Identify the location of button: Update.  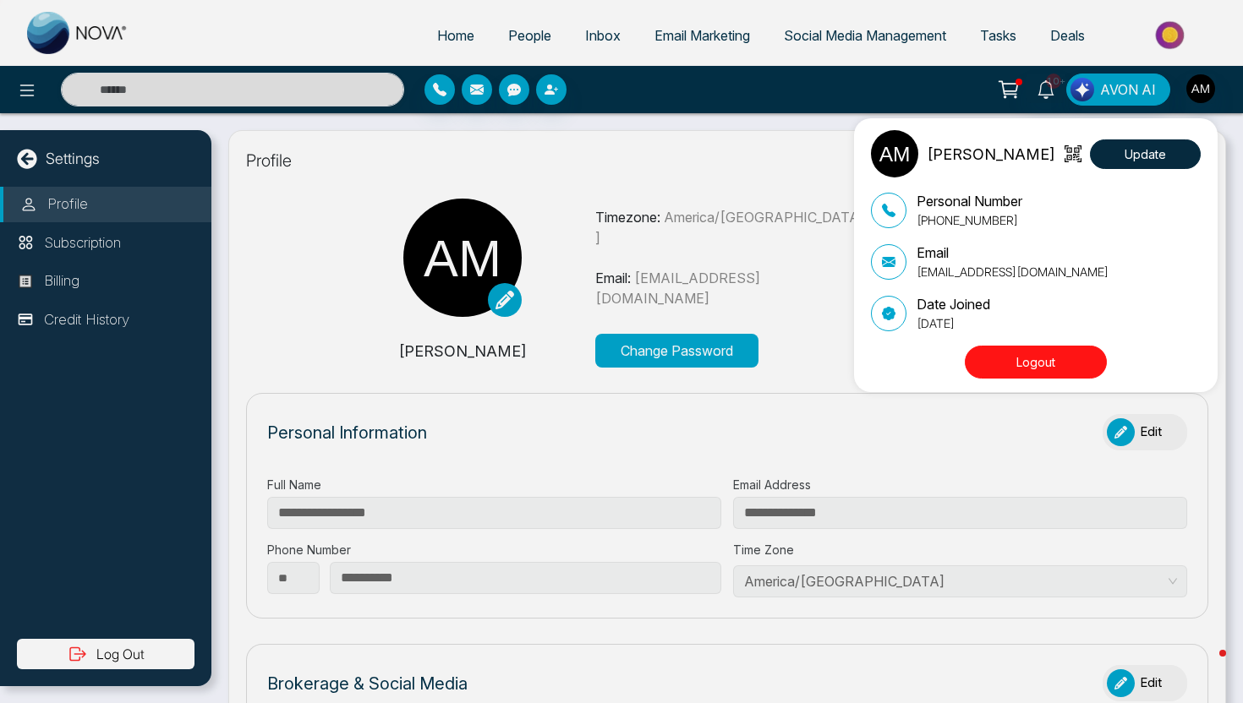
(1145, 154).